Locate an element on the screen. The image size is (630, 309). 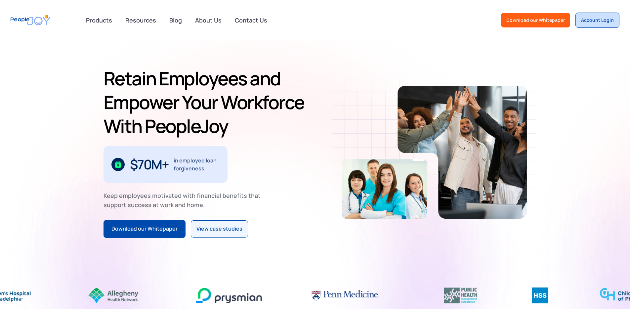
a: Contact Us is located at coordinates (251, 20).